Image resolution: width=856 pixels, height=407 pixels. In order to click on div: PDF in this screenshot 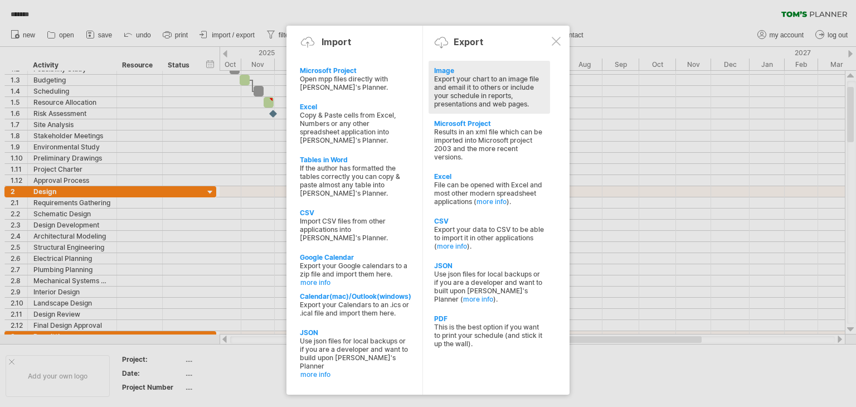, I will do `click(489, 318)`.